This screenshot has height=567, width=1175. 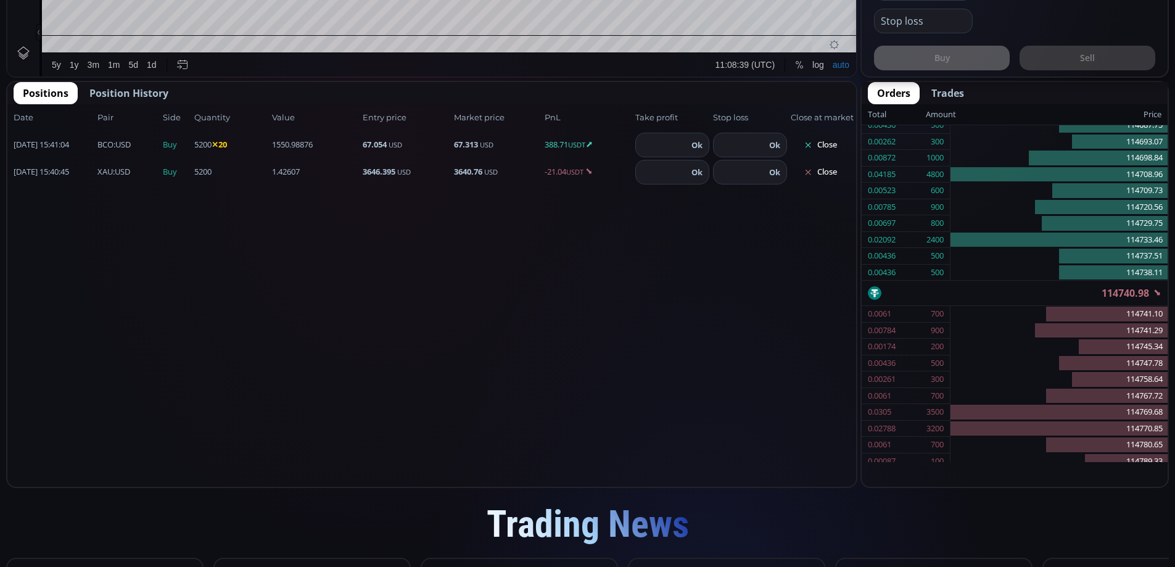 What do you see at coordinates (86, 546) in the screenshot?
I see `div: 3m` at bounding box center [86, 546].